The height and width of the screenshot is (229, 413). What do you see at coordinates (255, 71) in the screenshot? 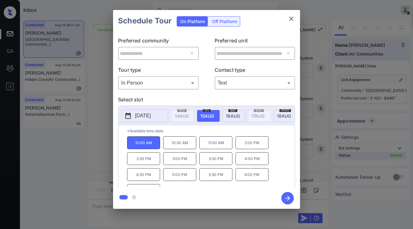
I see `p: Contact type` at bounding box center [255, 71].